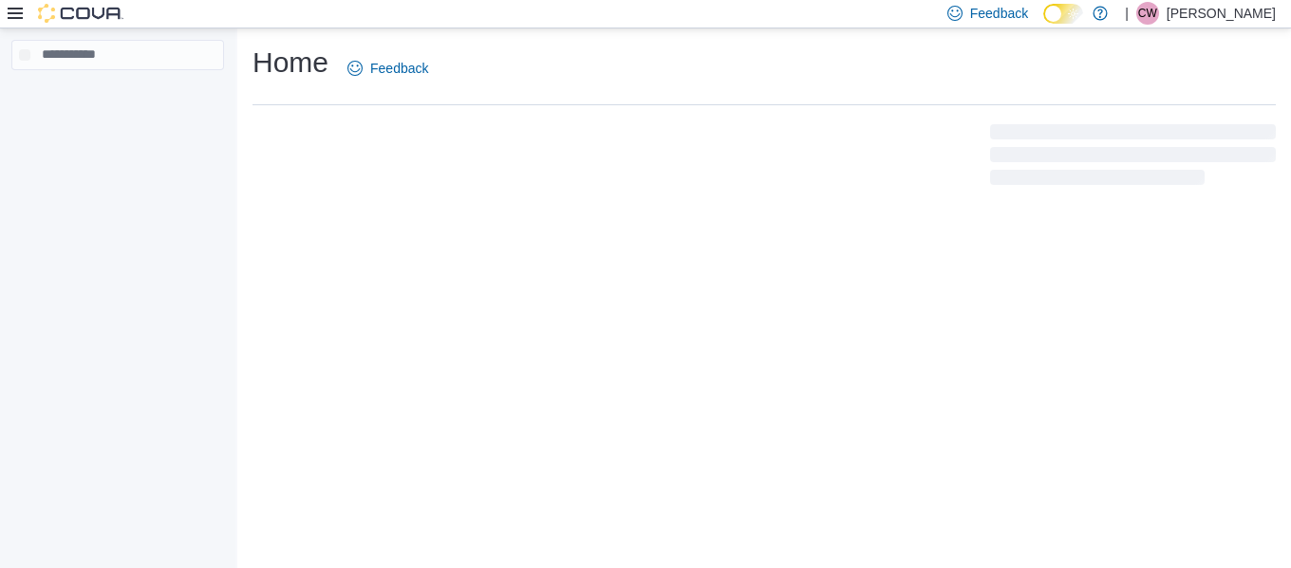 Image resolution: width=1291 pixels, height=568 pixels. I want to click on nav: Complex example, so click(118, 97).